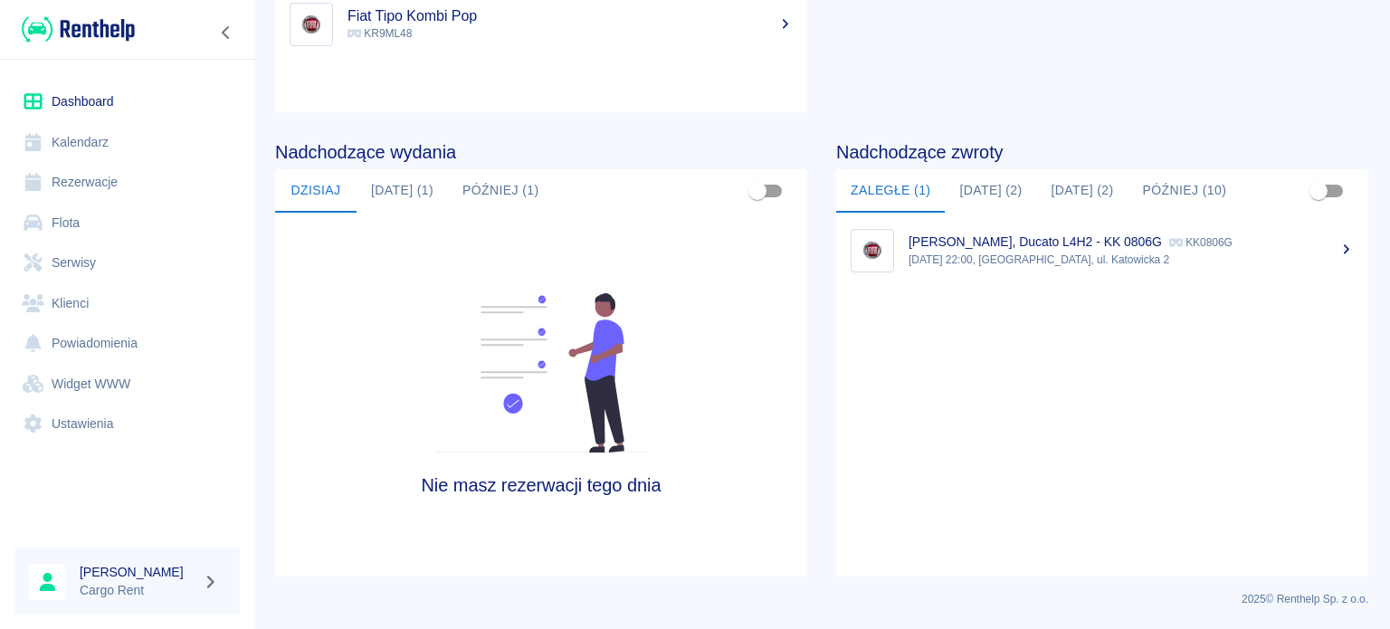 This screenshot has width=1390, height=629. What do you see at coordinates (541, 485) in the screenshot?
I see `h4: Nie masz rezerwacji tego dnia` at bounding box center [541, 485].